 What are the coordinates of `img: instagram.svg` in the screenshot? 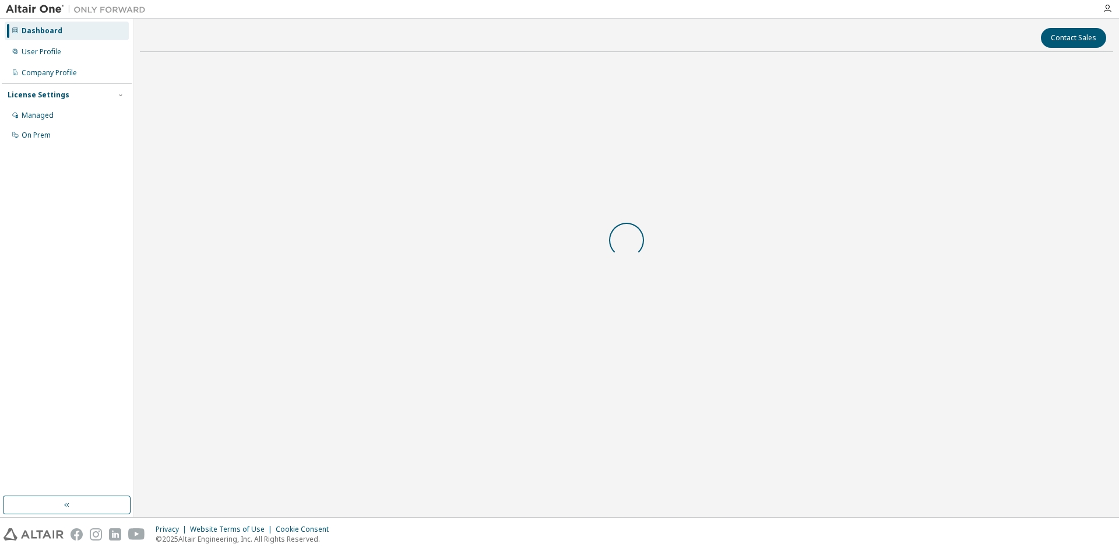 It's located at (96, 534).